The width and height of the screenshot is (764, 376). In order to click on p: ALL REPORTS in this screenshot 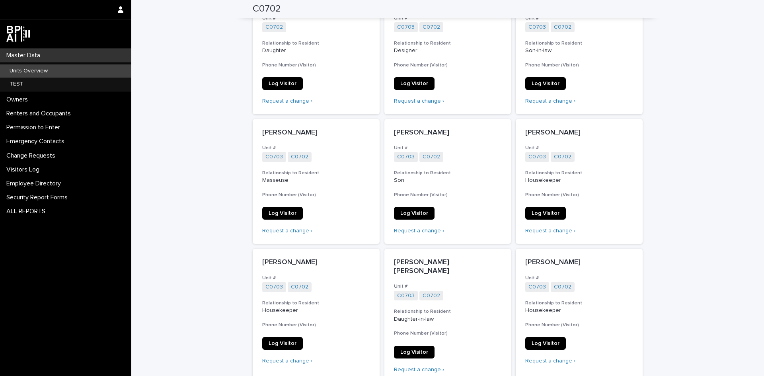, I will do `click(27, 211)`.